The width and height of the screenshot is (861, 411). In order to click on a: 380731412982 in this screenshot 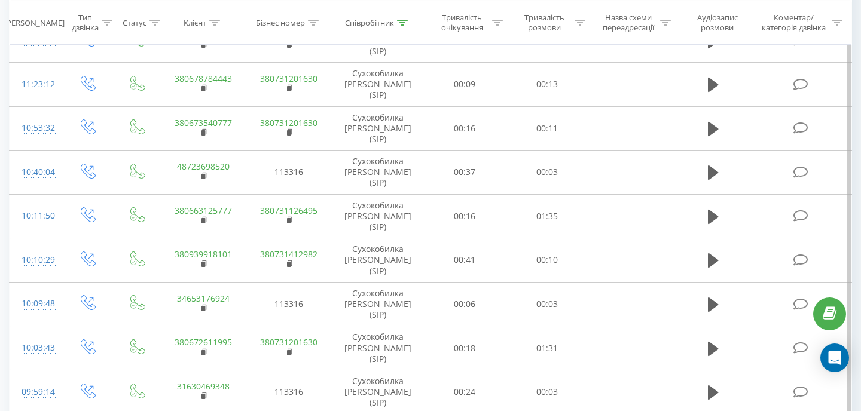, I will do `click(289, 254)`.